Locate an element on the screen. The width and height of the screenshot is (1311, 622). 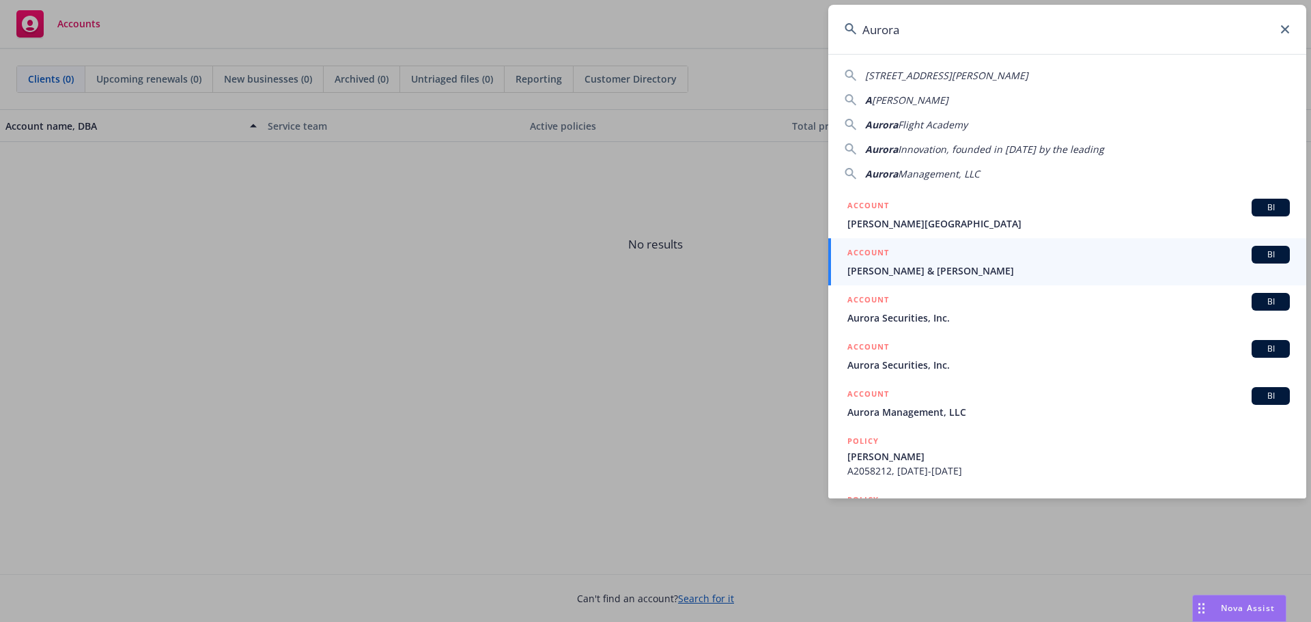
a: ACCOUNTBIAurora Management, LLC is located at coordinates (1067, 403).